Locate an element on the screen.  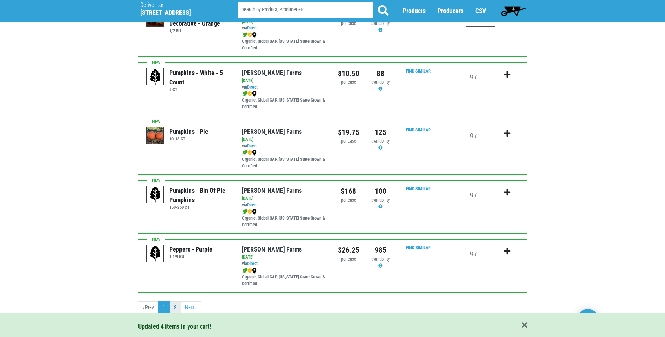
input: Search by Product, Producer etc. is located at coordinates (305, 10).